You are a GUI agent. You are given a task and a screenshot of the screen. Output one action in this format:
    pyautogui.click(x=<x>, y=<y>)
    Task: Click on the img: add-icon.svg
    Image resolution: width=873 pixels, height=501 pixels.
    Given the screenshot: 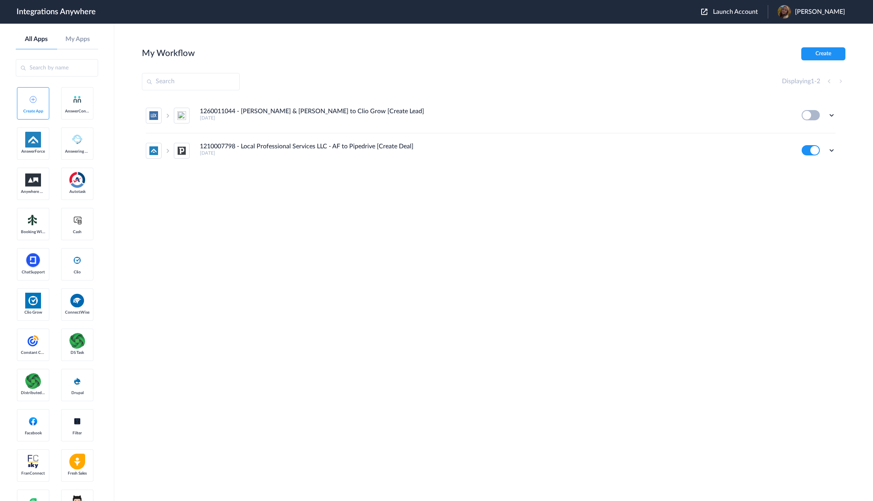 What is the action you would take?
    pyautogui.click(x=33, y=99)
    